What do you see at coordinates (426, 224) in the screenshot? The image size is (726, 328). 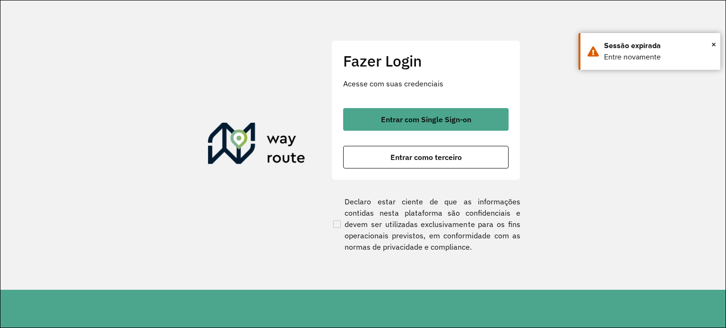 I see `label: Declaro estar ciente de que as informações contidas nesta plataforma são confidenciais e devem se...` at bounding box center [426, 224].